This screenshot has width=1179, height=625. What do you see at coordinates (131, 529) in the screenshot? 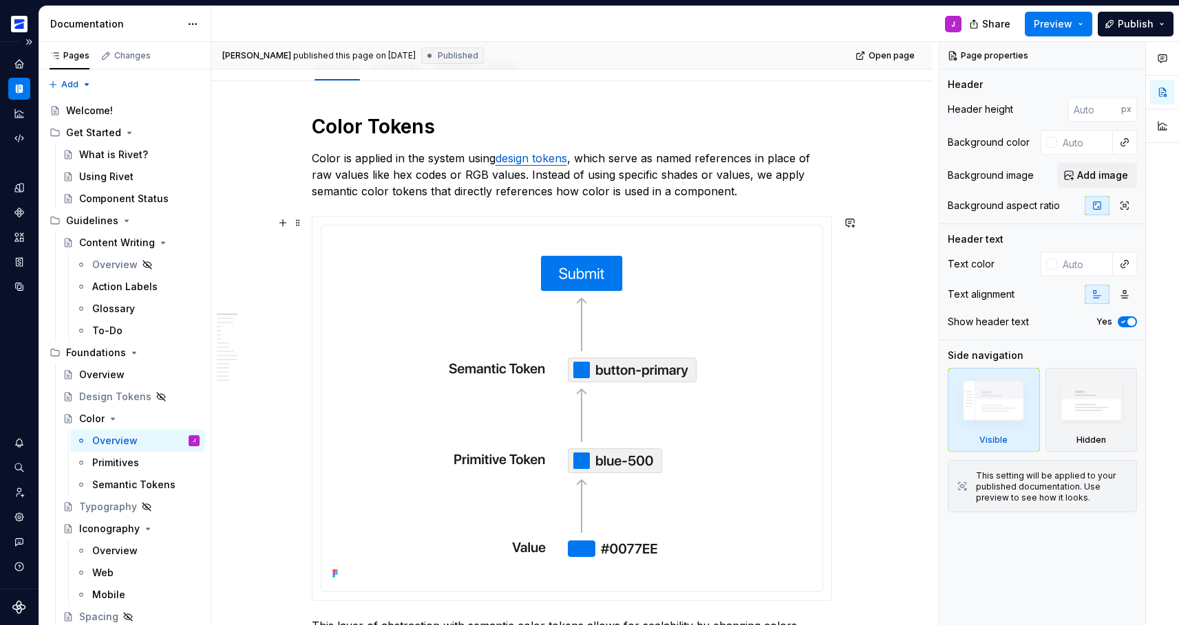
I see `a: Iconography` at bounding box center [131, 529].